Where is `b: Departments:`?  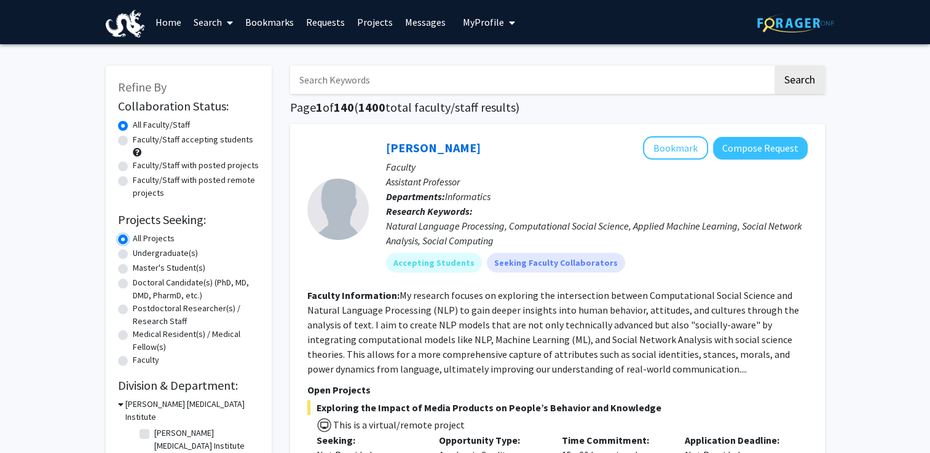
b: Departments: is located at coordinates (415, 197).